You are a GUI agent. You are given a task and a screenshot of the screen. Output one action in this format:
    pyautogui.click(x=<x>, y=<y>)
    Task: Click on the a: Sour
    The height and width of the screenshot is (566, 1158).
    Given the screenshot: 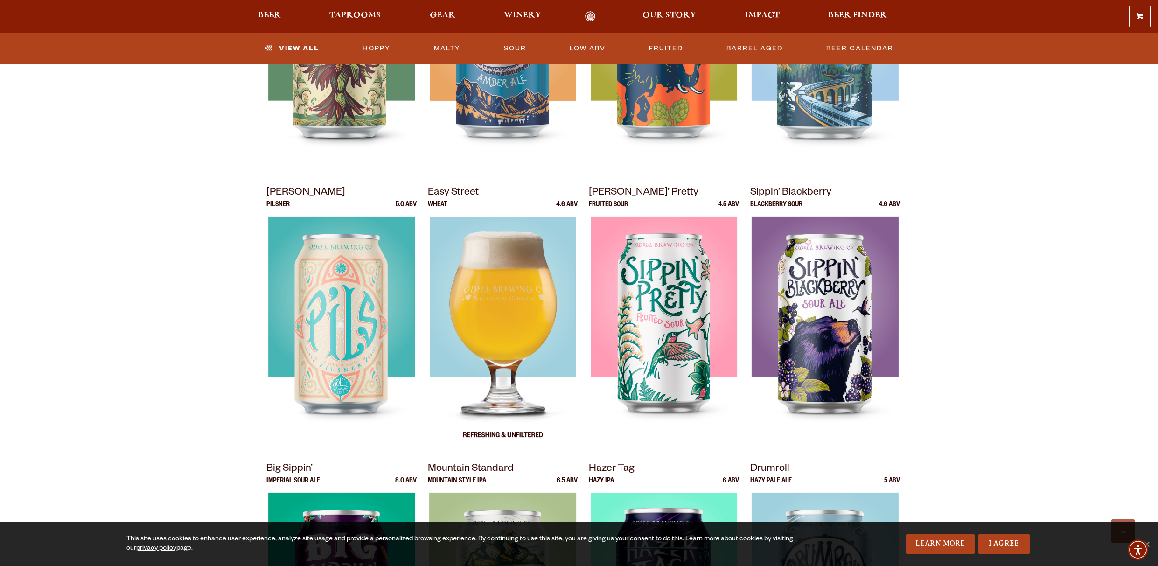 What is the action you would take?
    pyautogui.click(x=515, y=49)
    